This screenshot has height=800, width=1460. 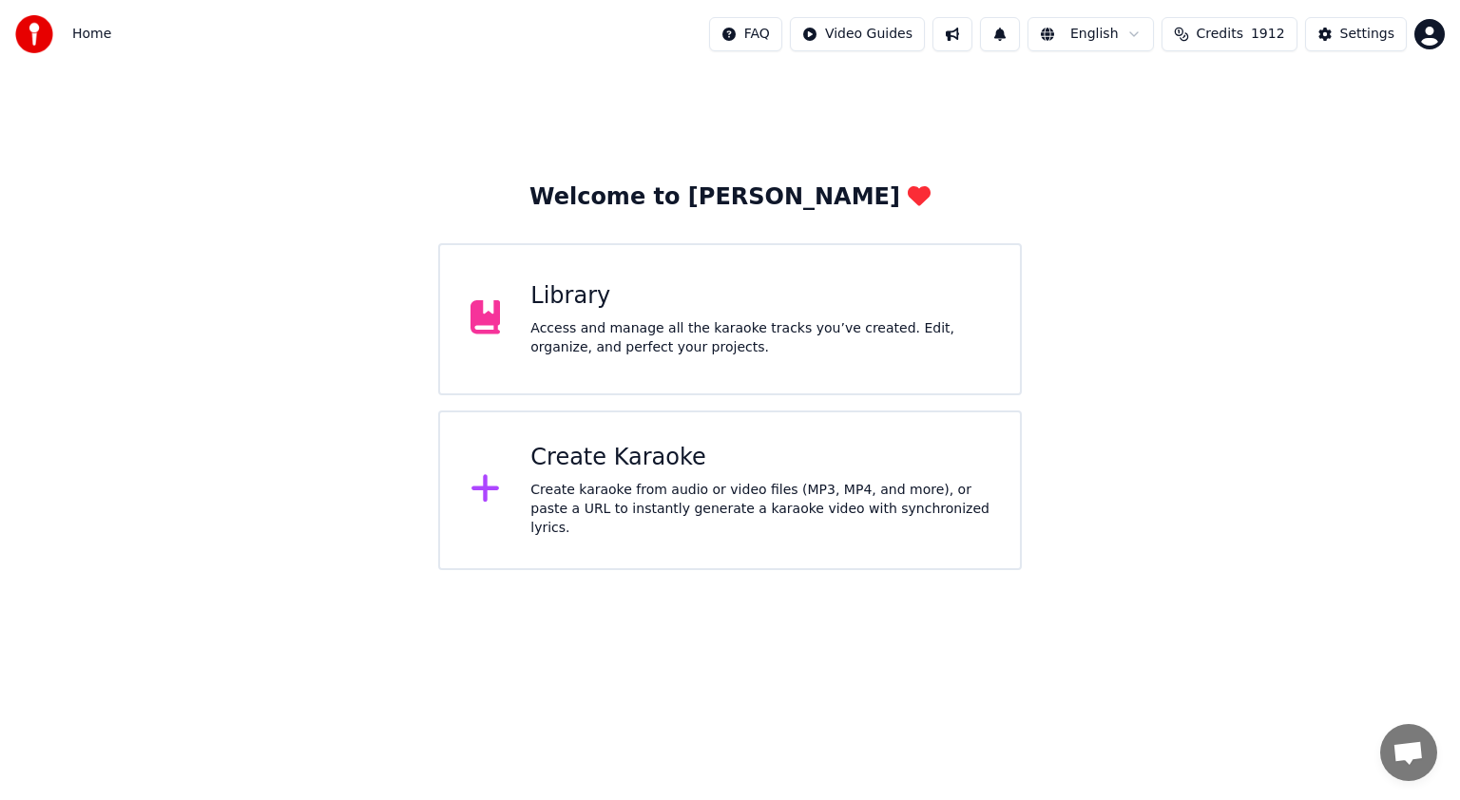 I want to click on span: 1912, so click(x=1268, y=34).